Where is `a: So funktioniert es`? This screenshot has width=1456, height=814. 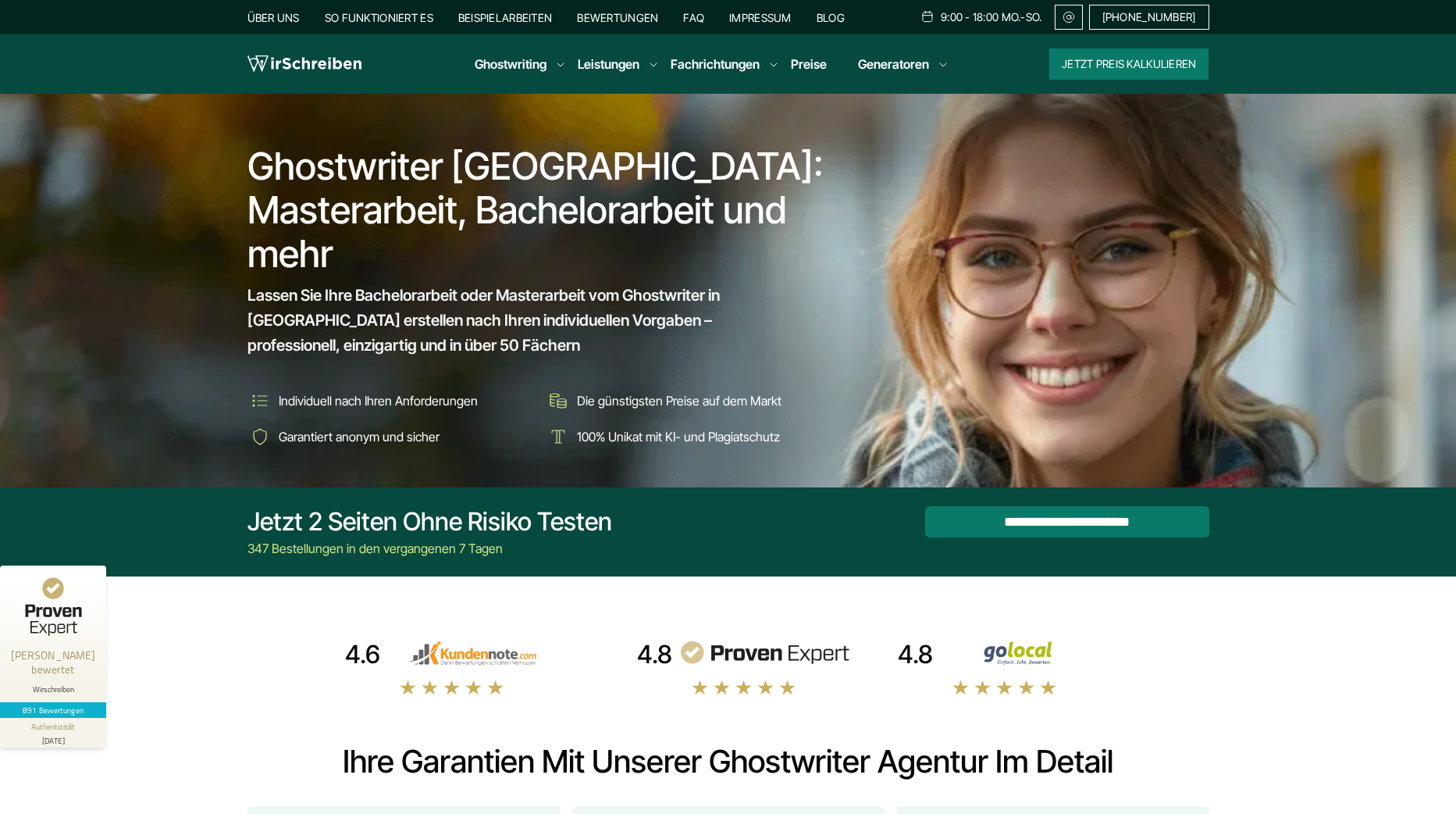
a: So funktioniert es is located at coordinates (379, 17).